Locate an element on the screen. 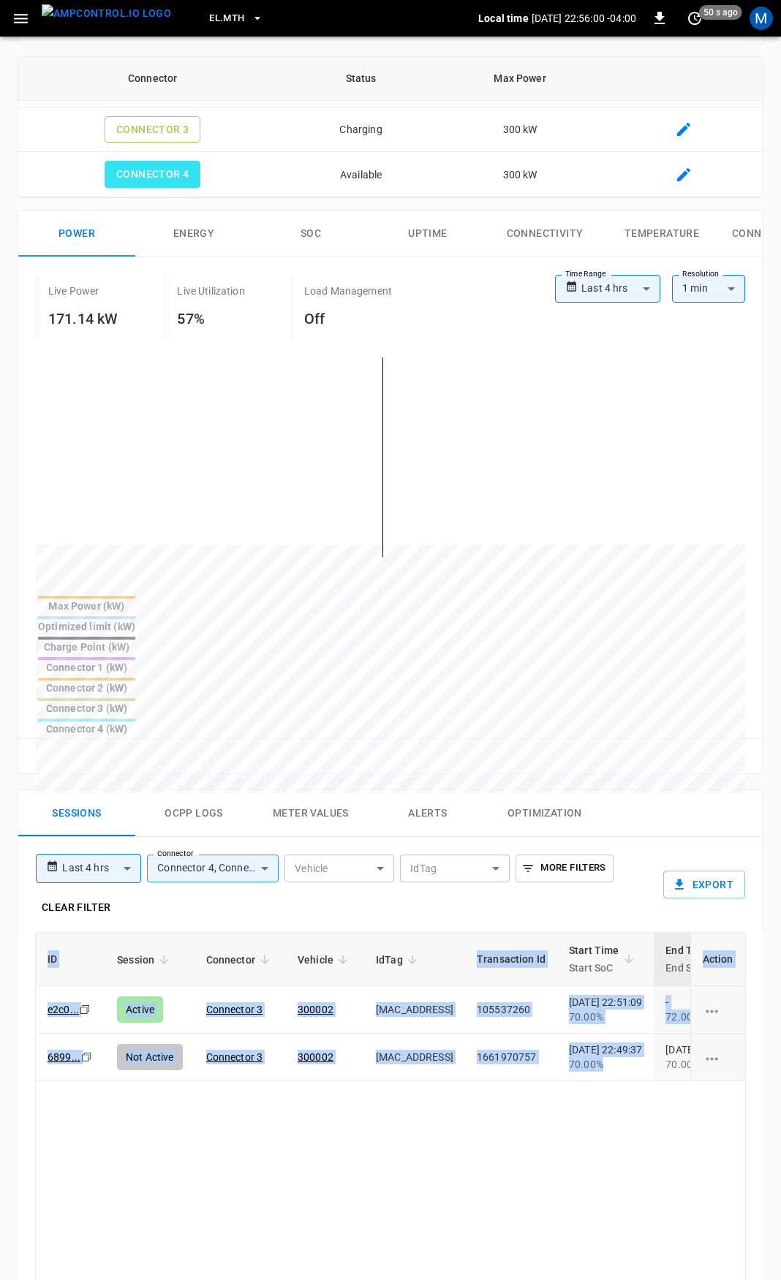  button: Connector 3 is located at coordinates (152, 129).